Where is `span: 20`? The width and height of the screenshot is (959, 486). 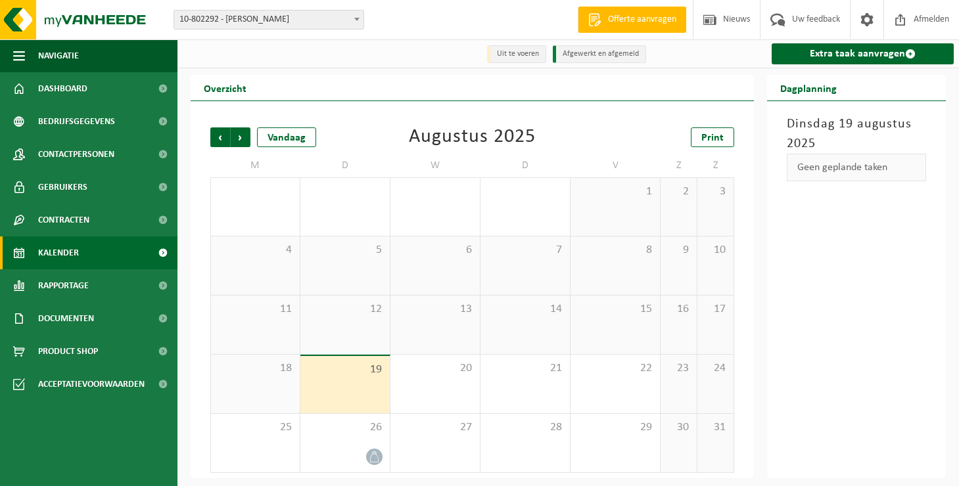
span: 20 is located at coordinates (435, 369).